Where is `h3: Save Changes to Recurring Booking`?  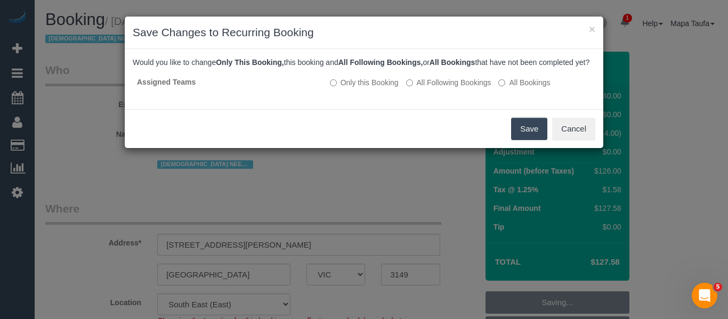
h3: Save Changes to Recurring Booking is located at coordinates (364, 33).